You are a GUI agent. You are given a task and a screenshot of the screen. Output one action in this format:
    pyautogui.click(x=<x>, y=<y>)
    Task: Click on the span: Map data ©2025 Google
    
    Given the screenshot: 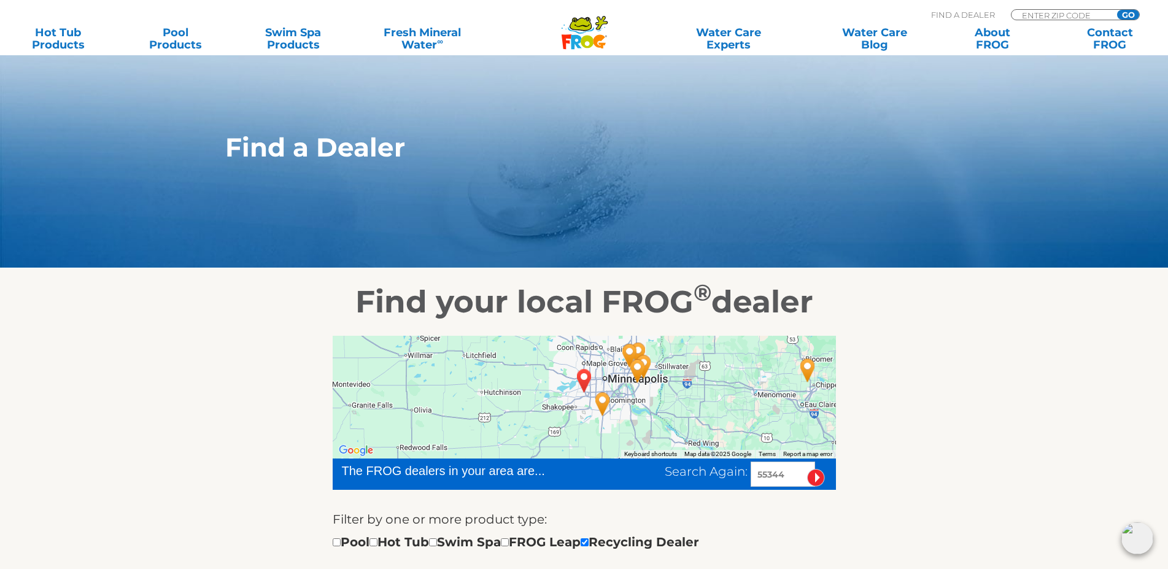 What is the action you would take?
    pyautogui.click(x=718, y=454)
    